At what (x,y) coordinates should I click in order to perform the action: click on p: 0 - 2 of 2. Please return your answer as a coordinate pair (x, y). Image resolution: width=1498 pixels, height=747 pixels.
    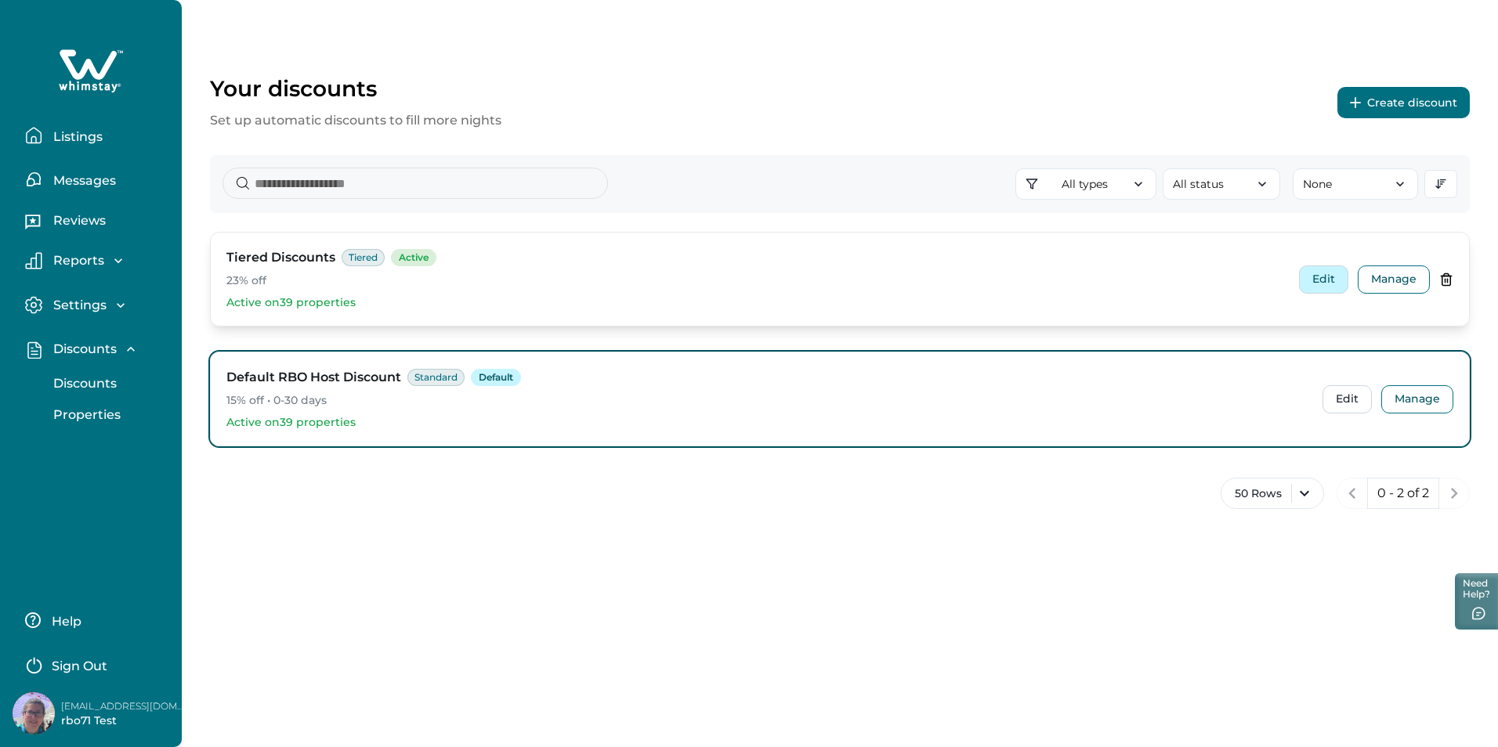
    Looking at the image, I should click on (1403, 494).